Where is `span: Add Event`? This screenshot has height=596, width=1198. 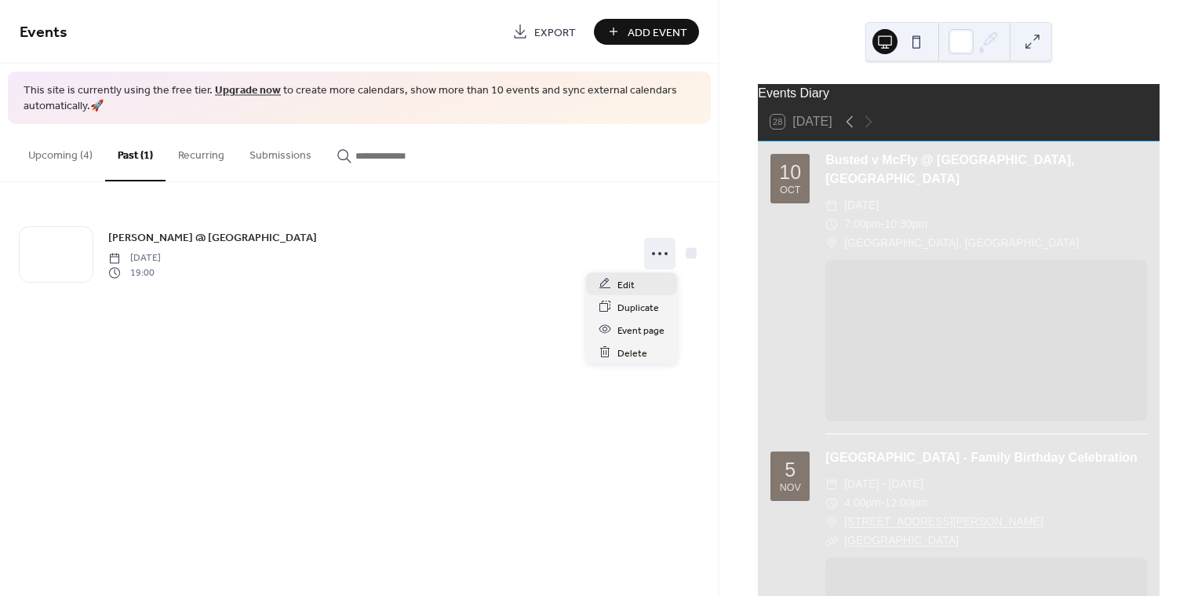 span: Add Event is located at coordinates (658, 32).